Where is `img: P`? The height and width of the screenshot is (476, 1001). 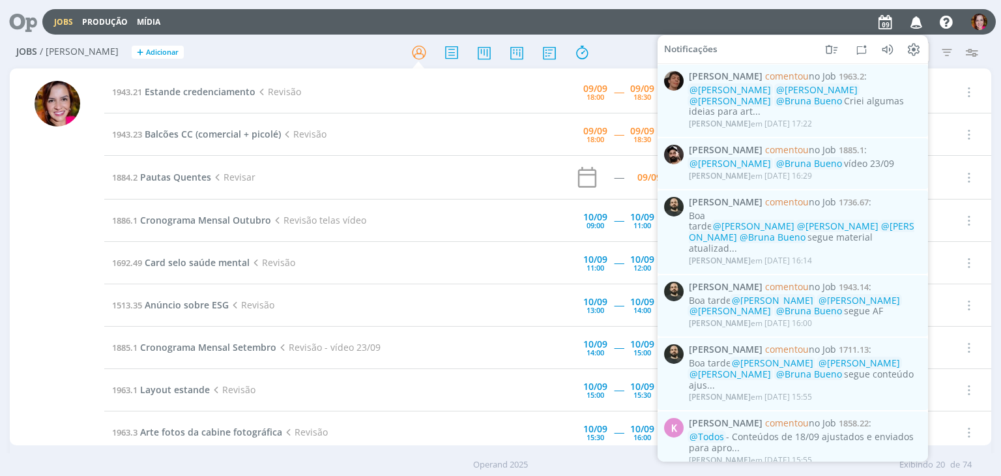
img: P is located at coordinates (674, 81).